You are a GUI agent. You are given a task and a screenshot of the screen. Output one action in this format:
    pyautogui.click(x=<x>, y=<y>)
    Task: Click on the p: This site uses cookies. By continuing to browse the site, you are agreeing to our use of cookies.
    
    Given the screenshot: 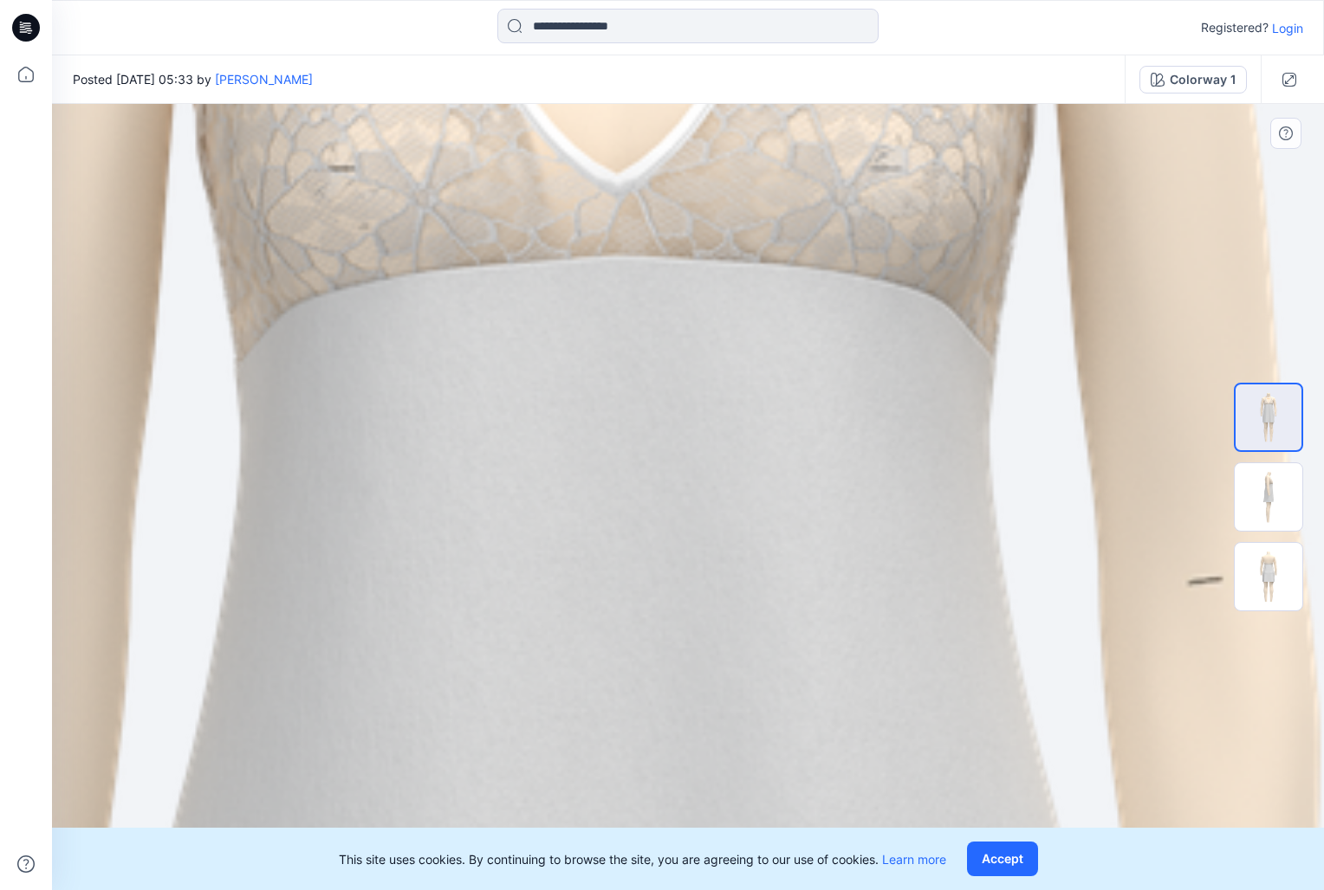 What is the action you would take?
    pyautogui.click(x=642, y=859)
    